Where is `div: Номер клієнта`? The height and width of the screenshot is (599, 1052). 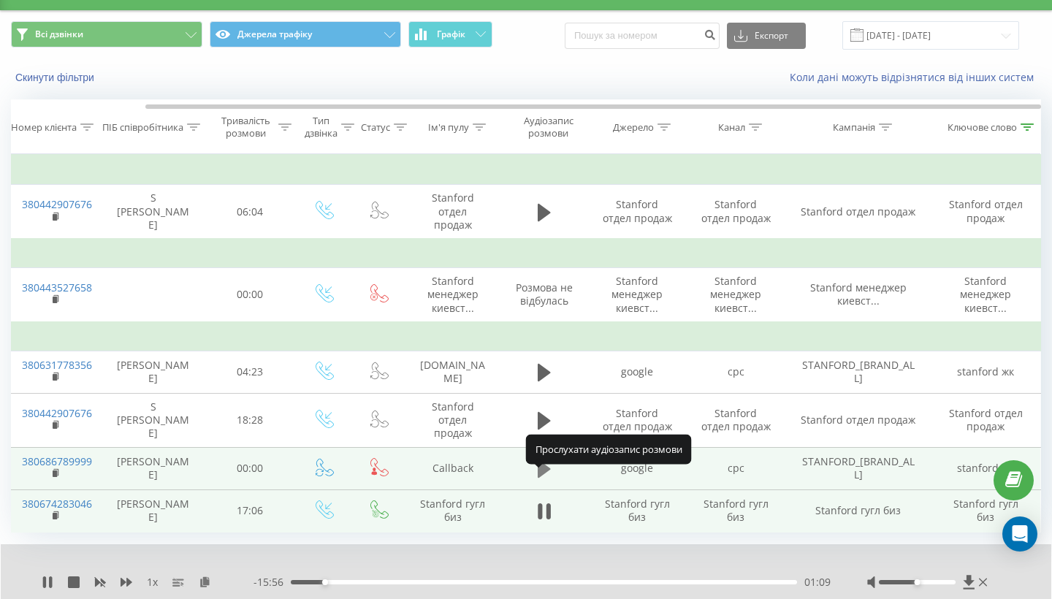
div: Номер клієнта is located at coordinates (44, 127).